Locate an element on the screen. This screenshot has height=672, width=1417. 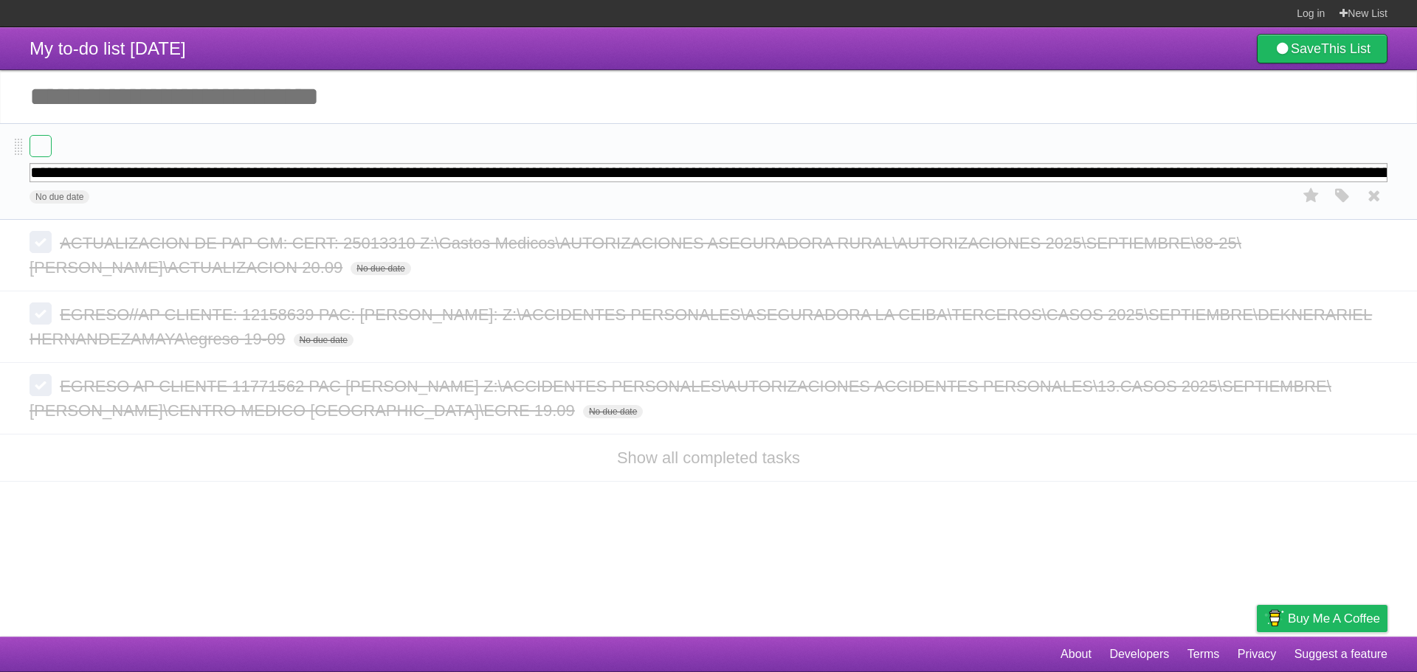
b: This List is located at coordinates (1345, 49).